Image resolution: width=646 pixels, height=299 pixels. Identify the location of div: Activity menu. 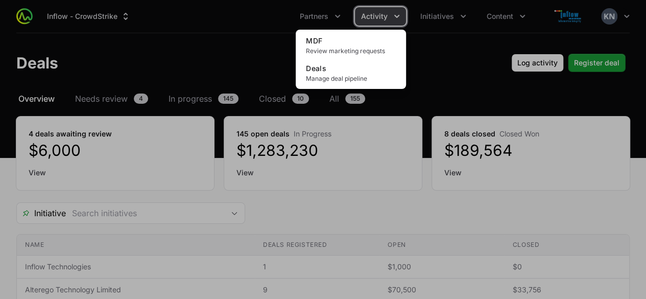
(381, 16).